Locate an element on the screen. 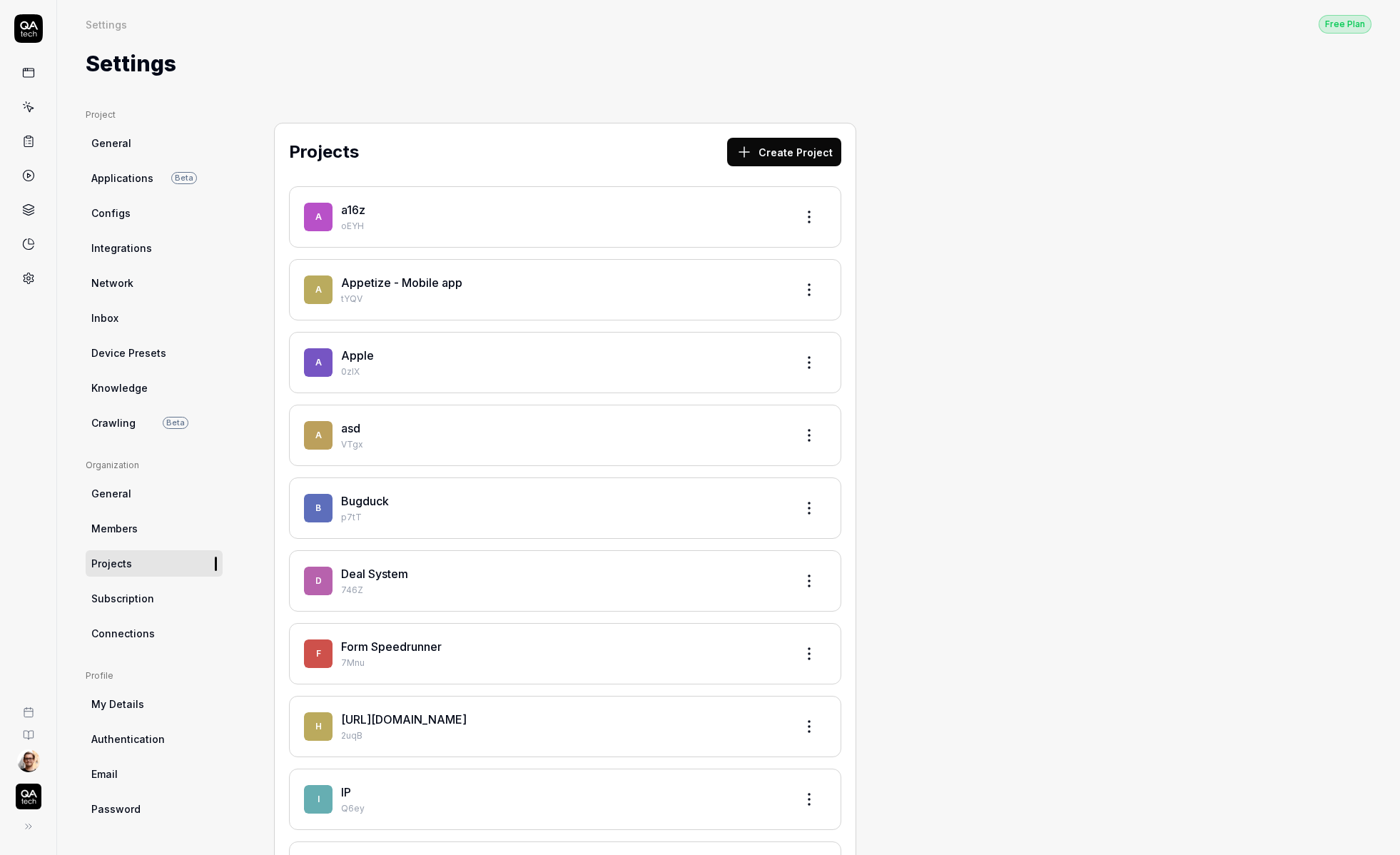 Image resolution: width=1400 pixels, height=855 pixels. a: Subscription is located at coordinates (154, 599).